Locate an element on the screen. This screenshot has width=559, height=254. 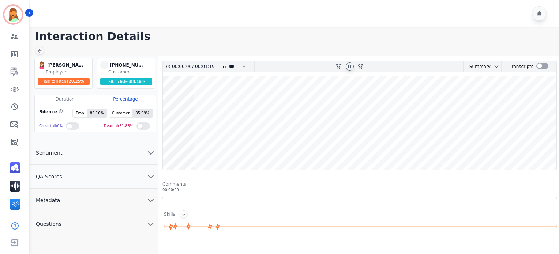
span: Questions is located at coordinates (49, 224).